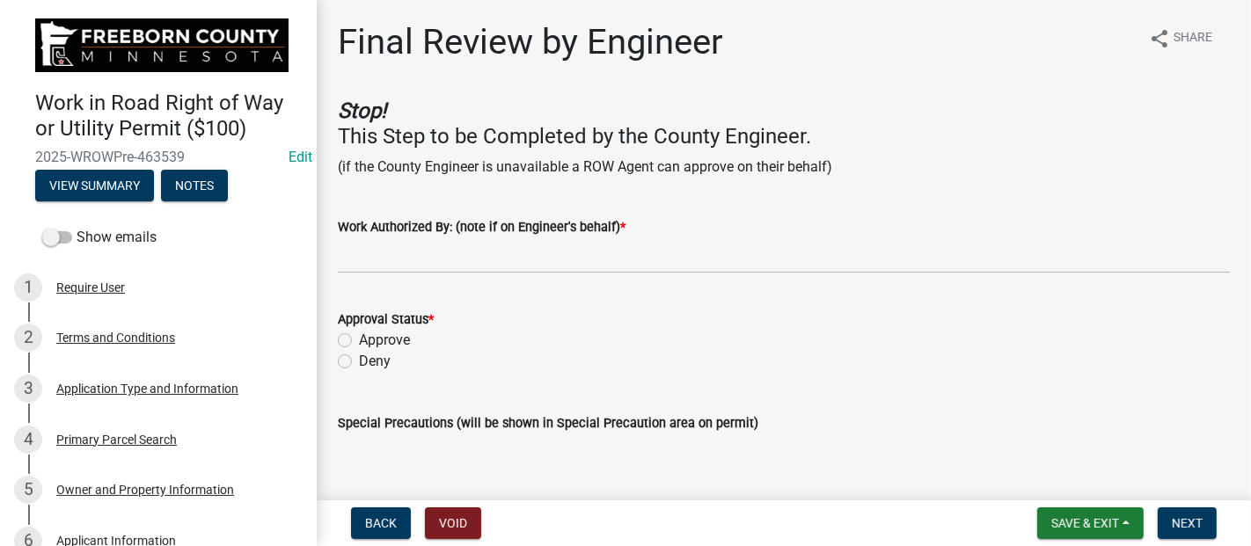  I want to click on button: Void, so click(453, 524).